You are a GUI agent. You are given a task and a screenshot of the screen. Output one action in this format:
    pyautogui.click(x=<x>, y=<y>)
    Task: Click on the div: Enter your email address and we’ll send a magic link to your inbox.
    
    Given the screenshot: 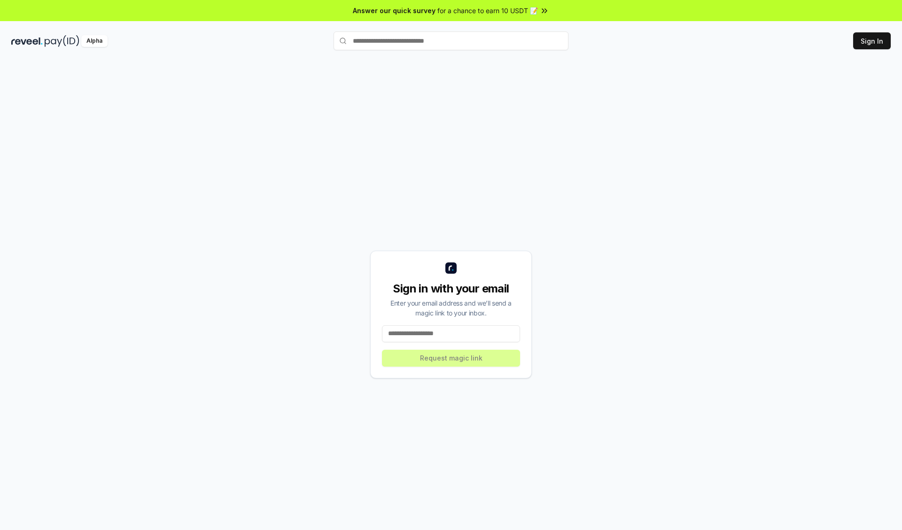 What is the action you would take?
    pyautogui.click(x=451, y=308)
    